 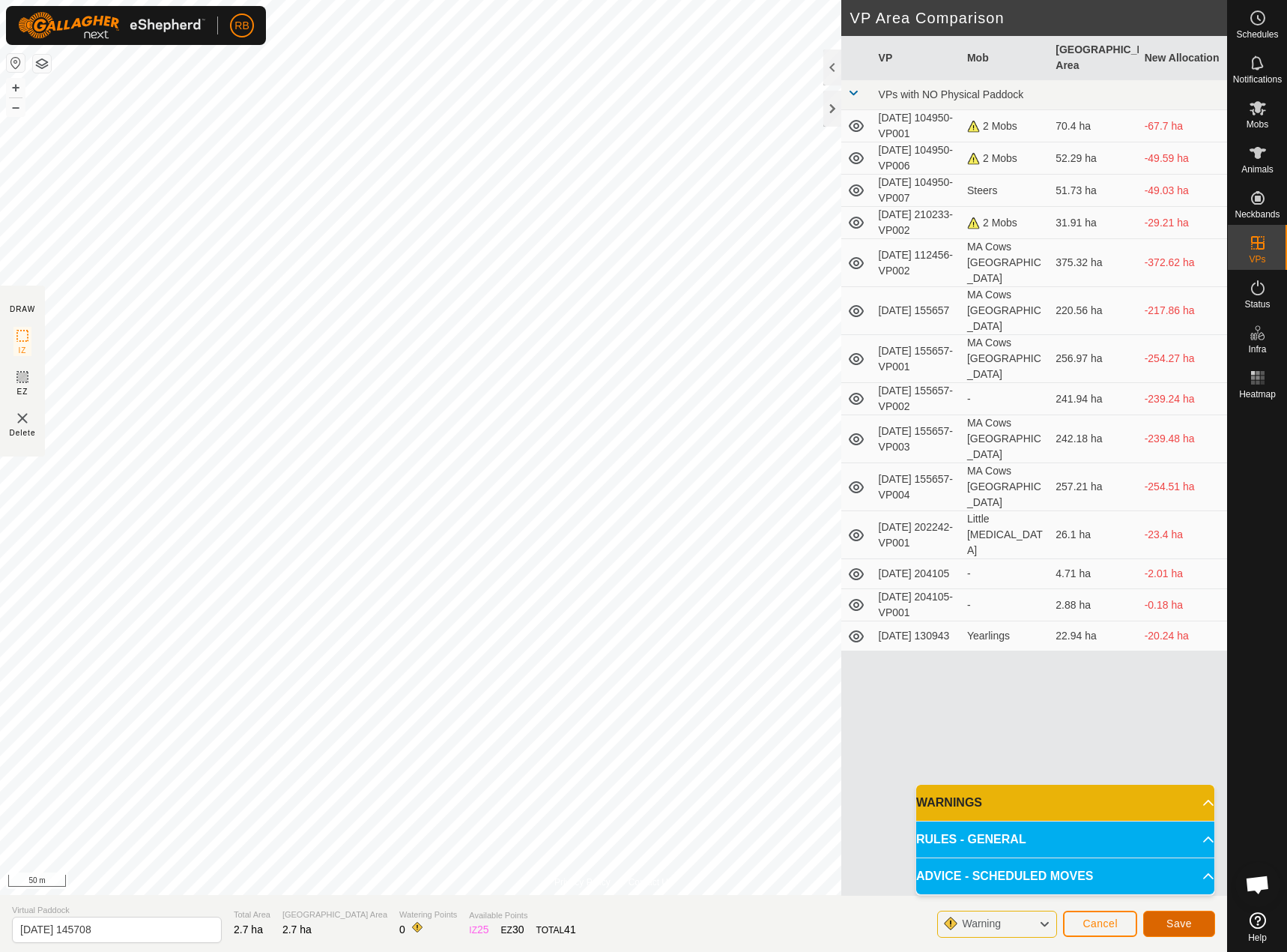 I want to click on span: Infra, so click(x=1258, y=349).